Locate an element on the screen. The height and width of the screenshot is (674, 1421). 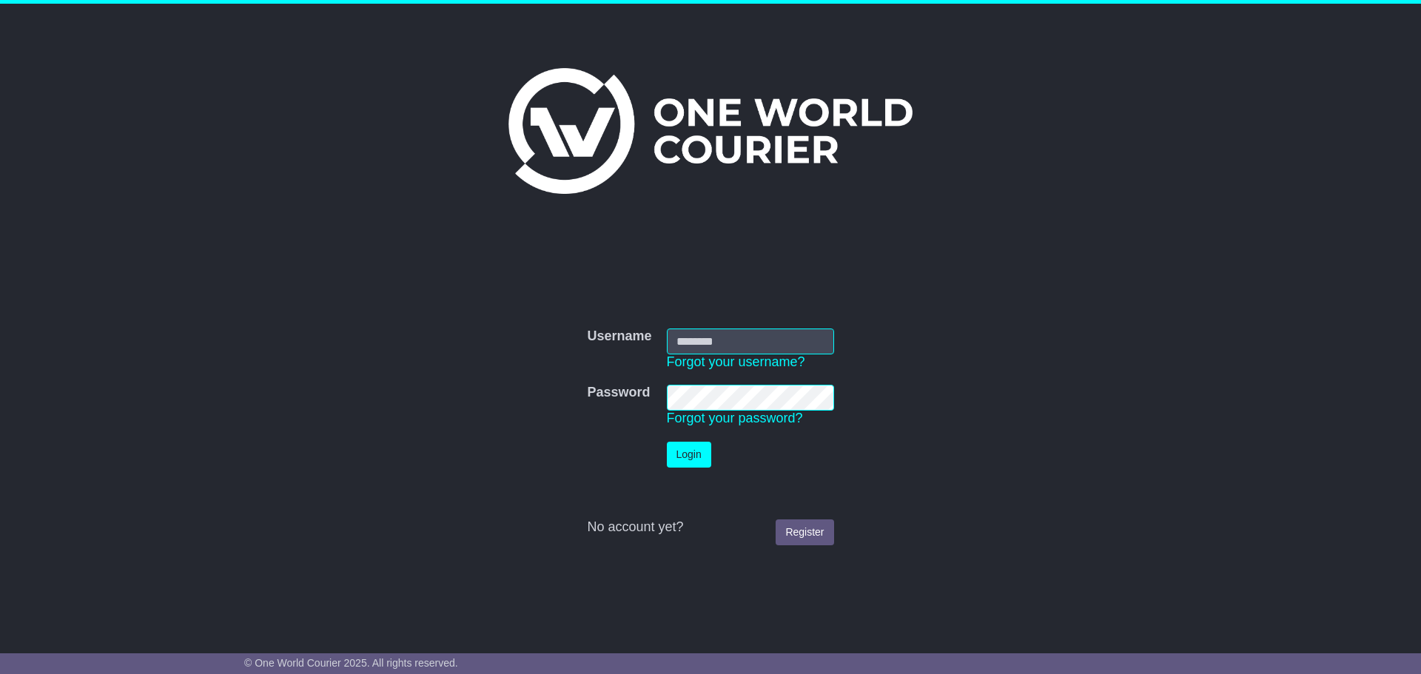
label: Username is located at coordinates (619, 337).